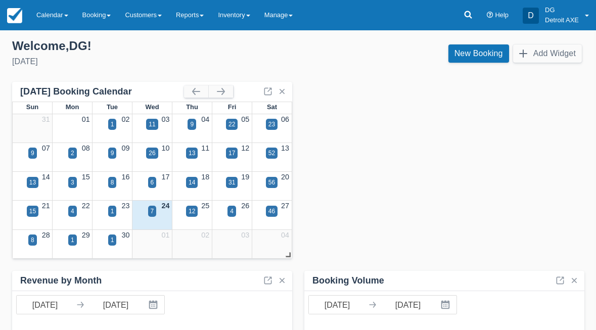 This screenshot has width=596, height=330. What do you see at coordinates (192, 183) in the screenshot?
I see `div: 14` at bounding box center [192, 183].